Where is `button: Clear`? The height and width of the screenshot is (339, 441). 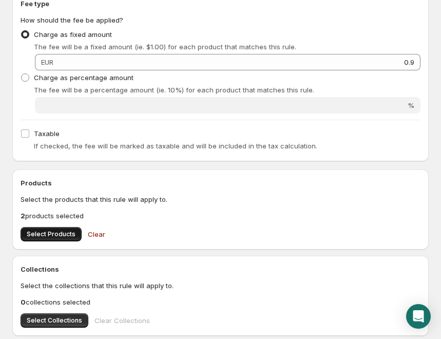
button: Clear is located at coordinates (97, 234).